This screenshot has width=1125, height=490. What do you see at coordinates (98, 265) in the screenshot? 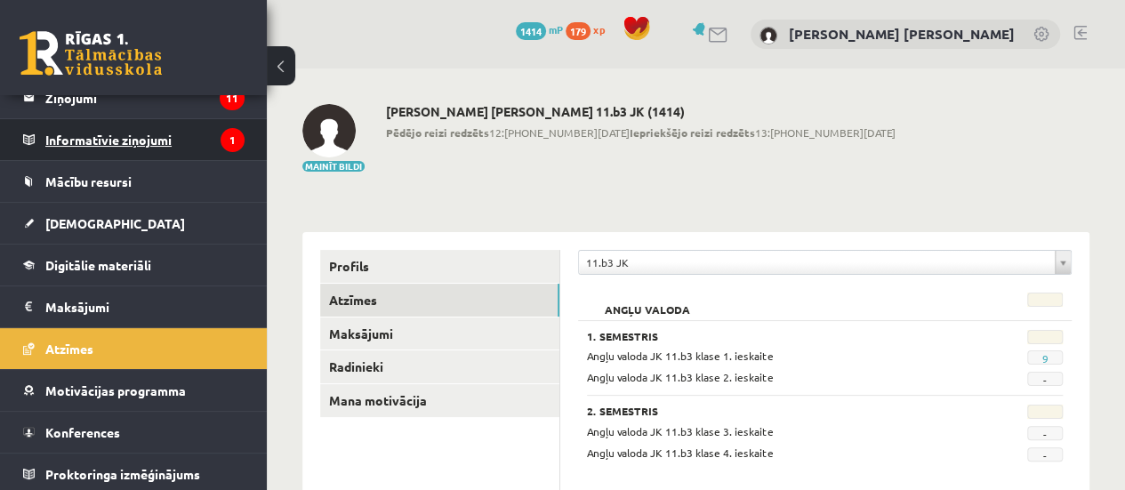
I see `span: Digitālie materiāli` at bounding box center [98, 265].